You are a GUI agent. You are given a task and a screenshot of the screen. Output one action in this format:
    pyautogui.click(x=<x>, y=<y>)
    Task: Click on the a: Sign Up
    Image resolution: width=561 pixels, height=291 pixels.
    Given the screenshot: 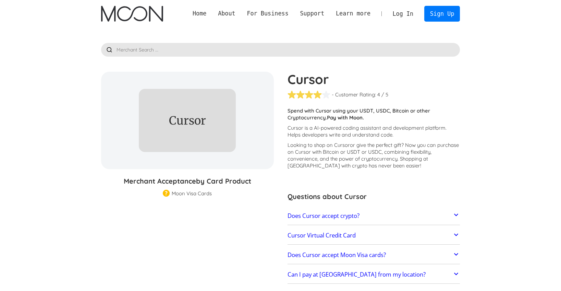 What is the action you would take?
    pyautogui.click(x=442, y=13)
    